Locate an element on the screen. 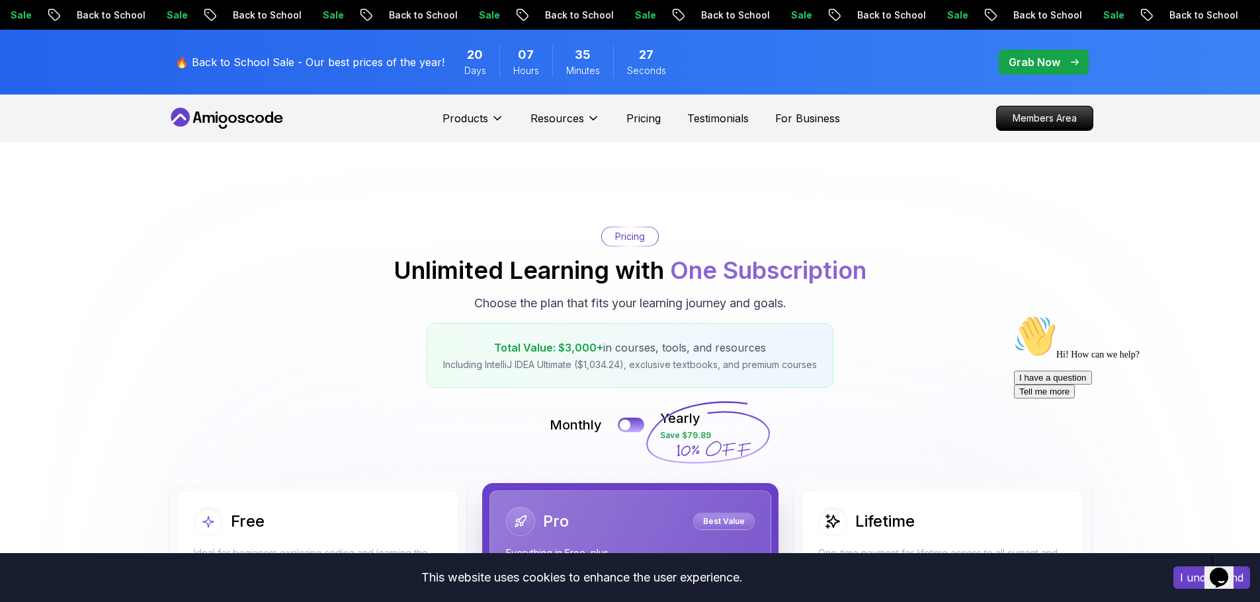 This screenshot has height=602, width=1260. a: Testimonials is located at coordinates (717, 118).